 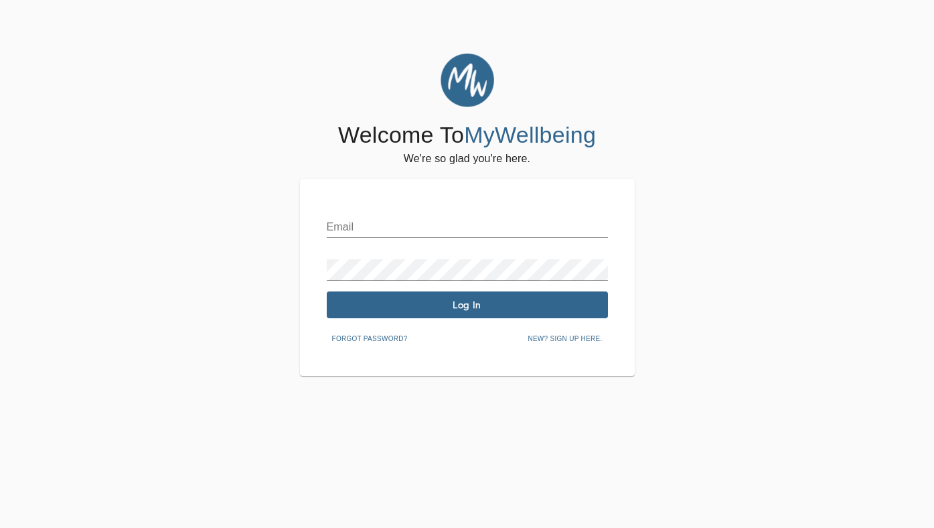 I want to click on span: Forgot password?, so click(x=370, y=339).